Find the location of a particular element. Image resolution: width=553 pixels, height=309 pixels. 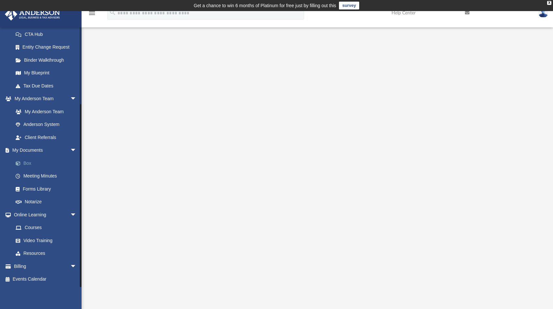

a: menu is located at coordinates (92, 15).